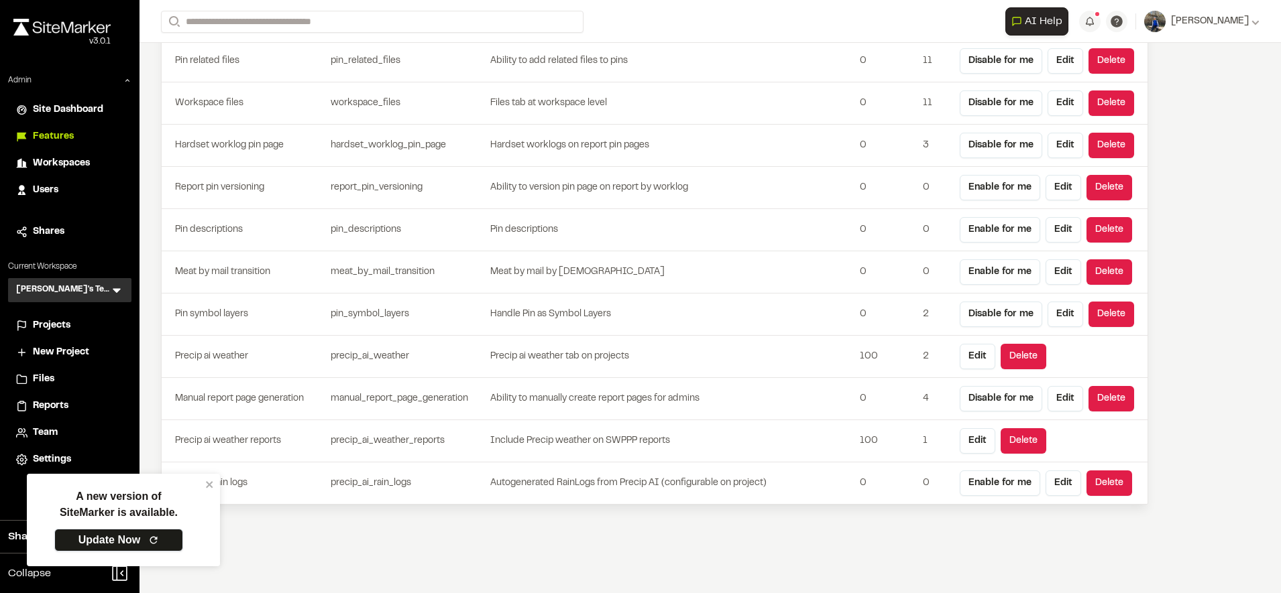  Describe the element at coordinates (70, 380) in the screenshot. I see `a: Files` at that location.